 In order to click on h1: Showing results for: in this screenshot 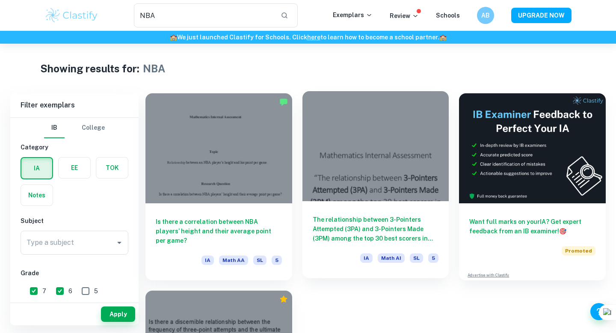, I will do `click(90, 68)`.